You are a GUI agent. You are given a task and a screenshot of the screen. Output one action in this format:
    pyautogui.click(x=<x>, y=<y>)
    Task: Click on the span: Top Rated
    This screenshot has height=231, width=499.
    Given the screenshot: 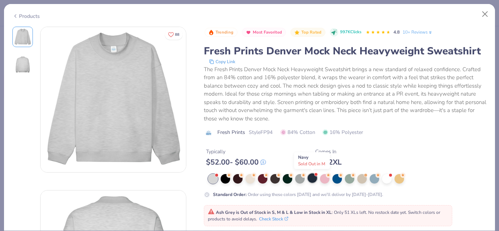 What is the action you would take?
    pyautogui.click(x=312, y=32)
    